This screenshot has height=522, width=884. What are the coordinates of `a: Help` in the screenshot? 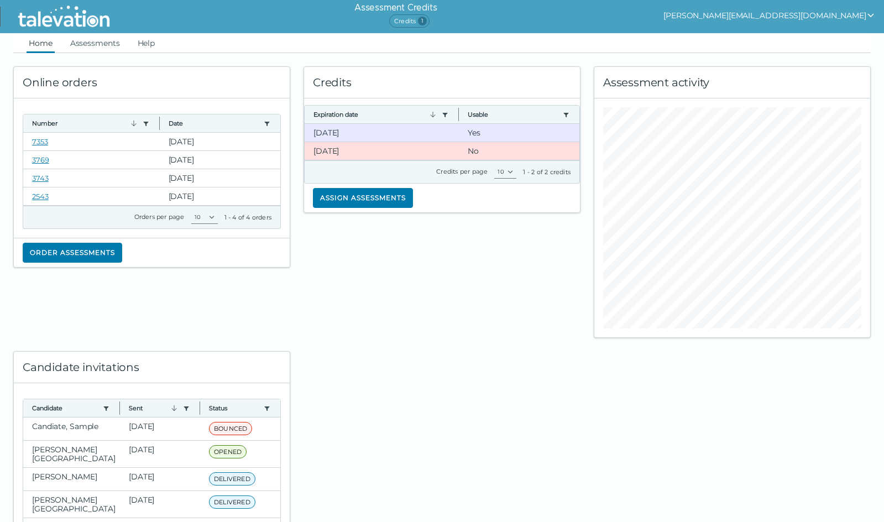 It's located at (147, 43).